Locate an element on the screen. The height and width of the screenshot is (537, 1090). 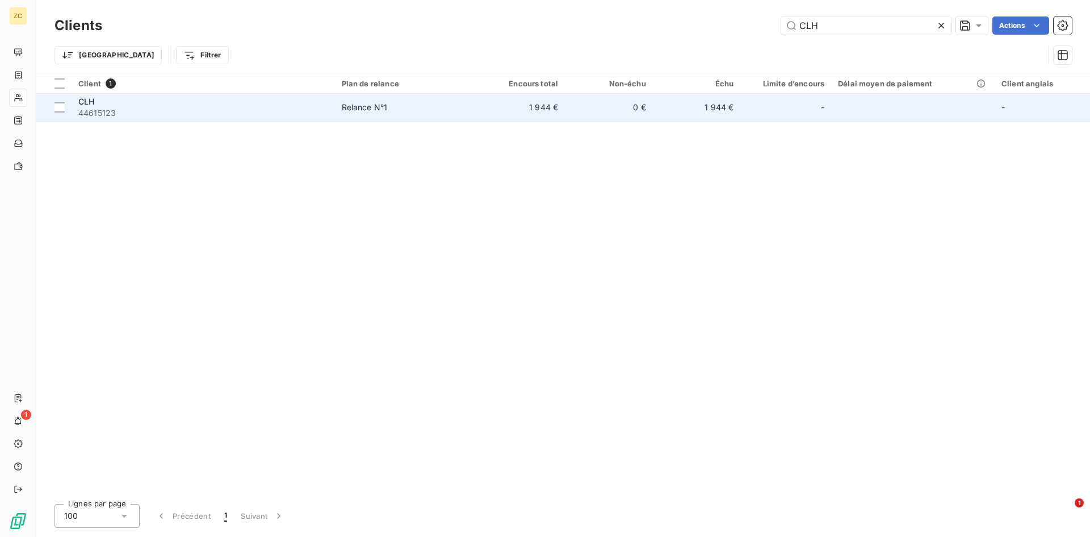
div: Encours total is located at coordinates (521, 83).